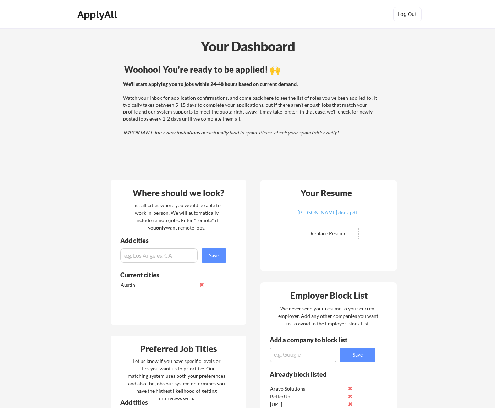  Describe the element at coordinates (231, 132) in the screenshot. I see `em: IMPORTANT: Interview invitations occasionally land in spam. Please check your spam folder daily!` at that location.